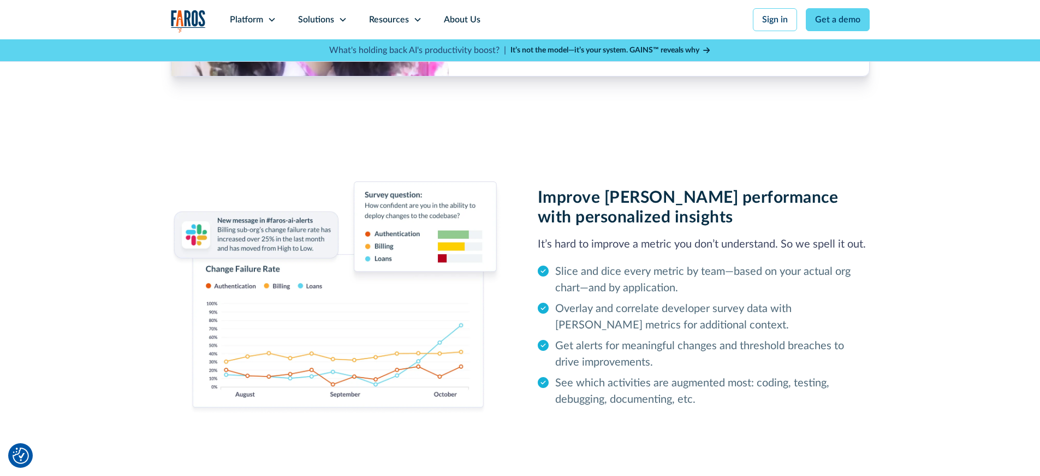 The height and width of the screenshot is (476, 1040). What do you see at coordinates (337, 298) in the screenshot?
I see `img: DORA Performance Personalized Insights` at bounding box center [337, 298].